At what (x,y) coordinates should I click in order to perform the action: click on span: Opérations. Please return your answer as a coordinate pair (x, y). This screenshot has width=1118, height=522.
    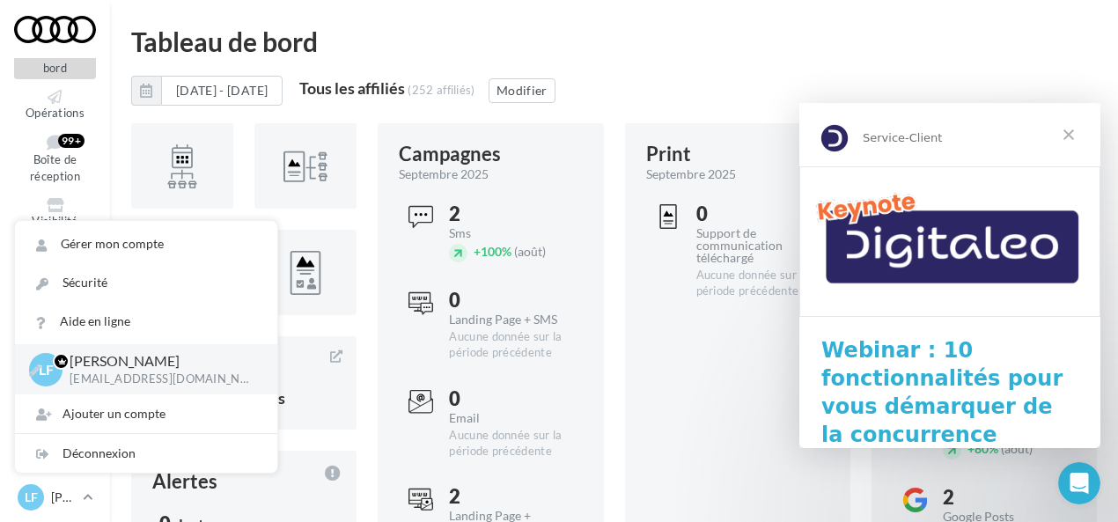
    Looking at the image, I should click on (55, 113).